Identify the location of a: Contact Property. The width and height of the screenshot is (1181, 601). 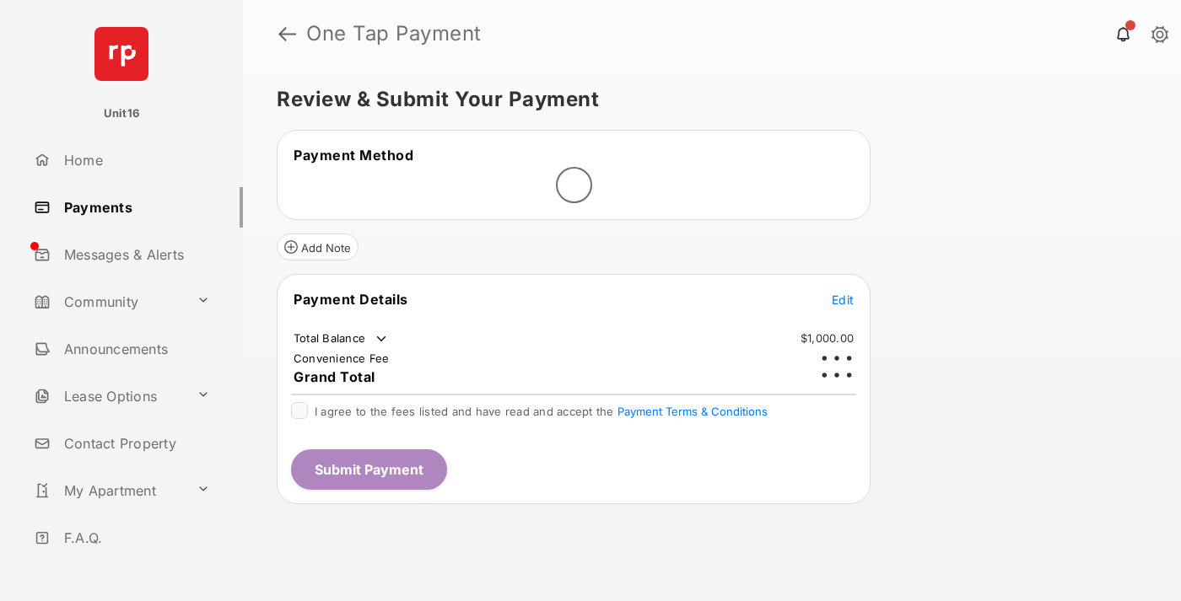
(135, 444).